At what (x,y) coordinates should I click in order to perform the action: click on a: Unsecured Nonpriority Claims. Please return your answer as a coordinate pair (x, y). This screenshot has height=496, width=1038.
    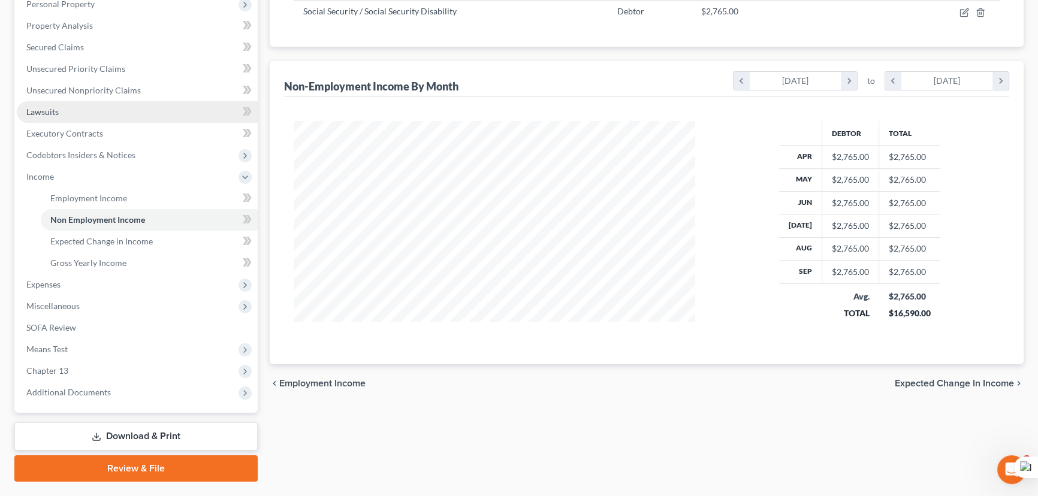
    Looking at the image, I should click on (137, 90).